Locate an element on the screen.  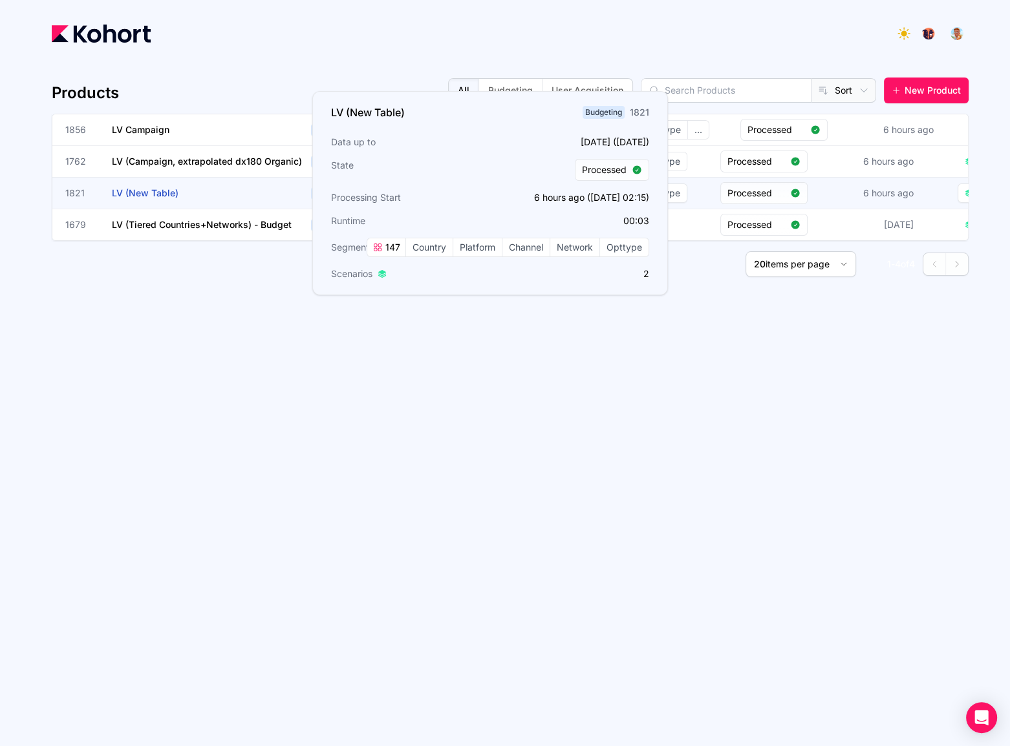
img: logo_TreesPlease_20230726120307121221.png is located at coordinates (928, 34).